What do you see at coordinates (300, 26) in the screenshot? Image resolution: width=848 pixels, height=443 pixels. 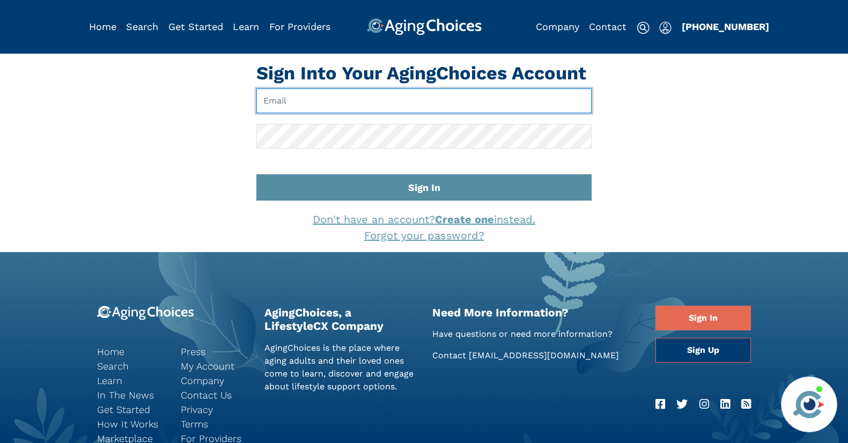 I see `a: For Providers` at bounding box center [300, 26].